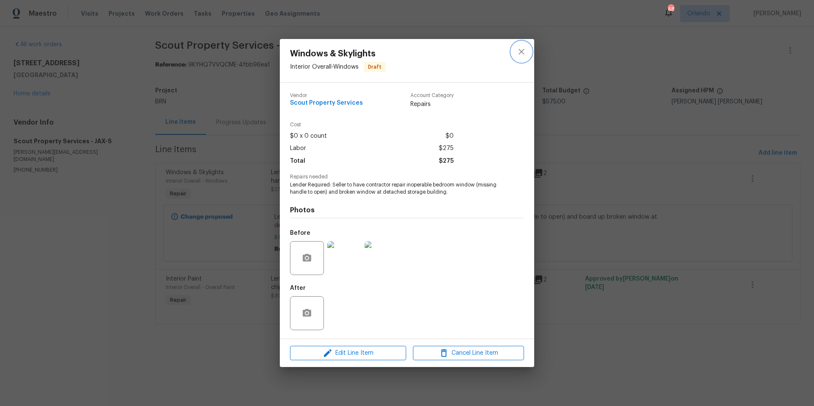  What do you see at coordinates (671, 9) in the screenshot?
I see `div: 48` at bounding box center [671, 9].